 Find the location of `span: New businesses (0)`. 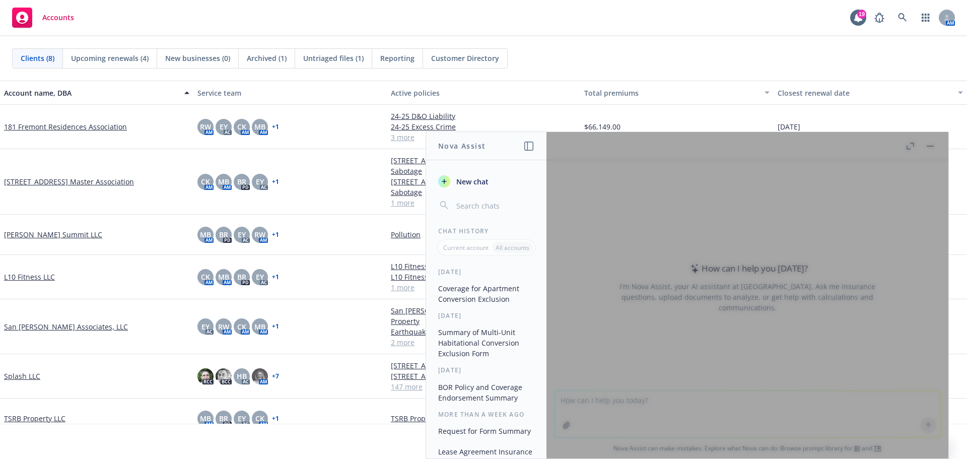

span: New businesses (0) is located at coordinates (197, 58).